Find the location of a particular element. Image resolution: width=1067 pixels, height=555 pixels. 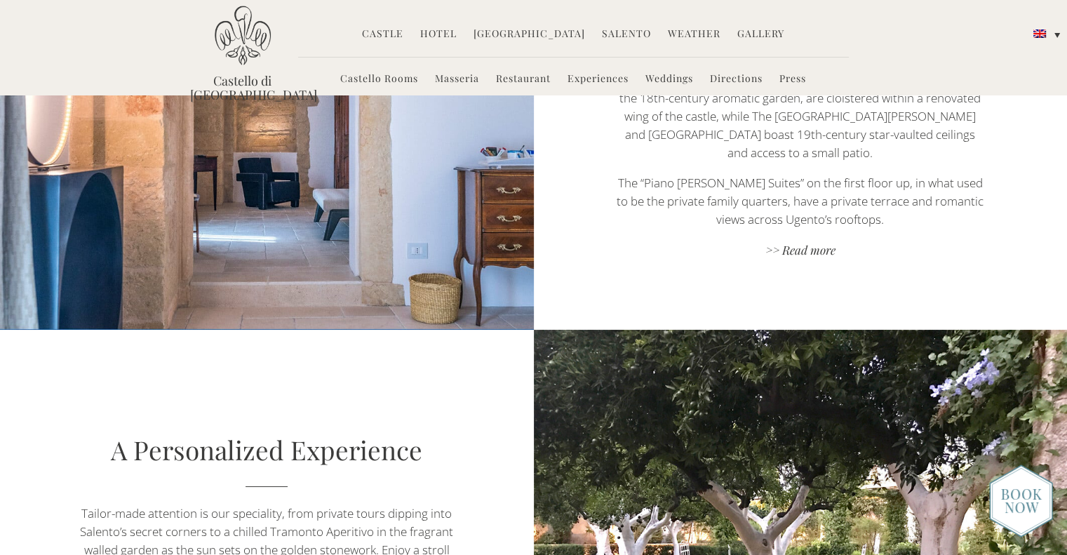

img: English is located at coordinates (1040, 34).